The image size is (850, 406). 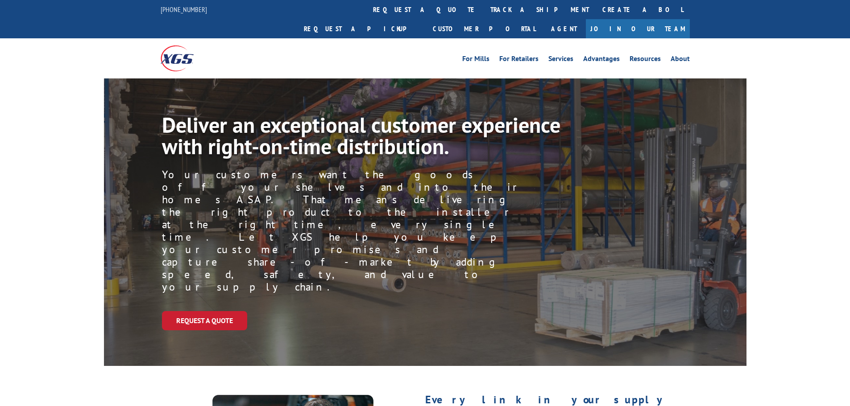 What do you see at coordinates (340, 231) in the screenshot?
I see `p: Your customers want the goods off your shelves and into their homes ASAP. That means delivering t...` at bounding box center [340, 231].